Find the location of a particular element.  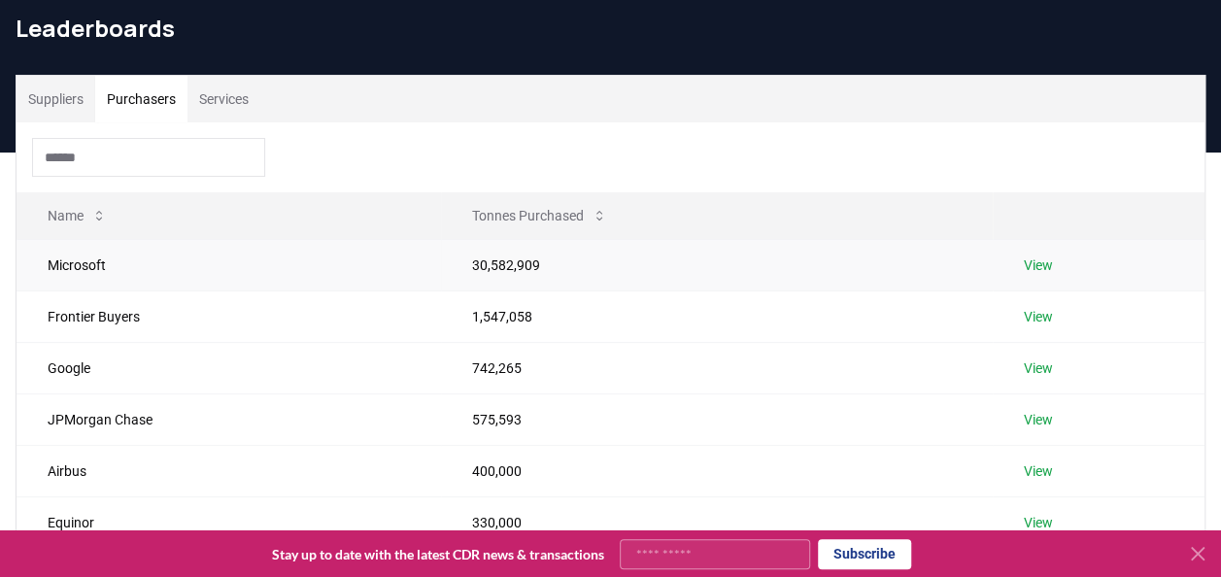

td: 330,000 is located at coordinates (717, 522).